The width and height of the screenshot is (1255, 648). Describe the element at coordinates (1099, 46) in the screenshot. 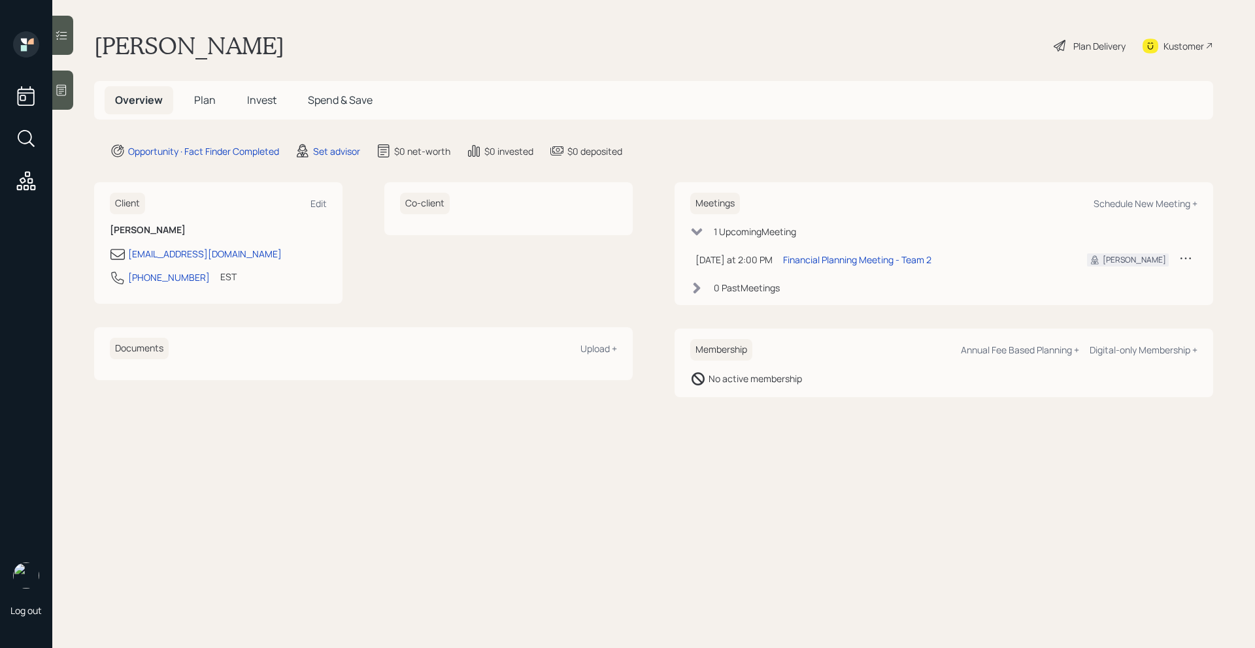

I see `div: Plan Delivery` at that location.